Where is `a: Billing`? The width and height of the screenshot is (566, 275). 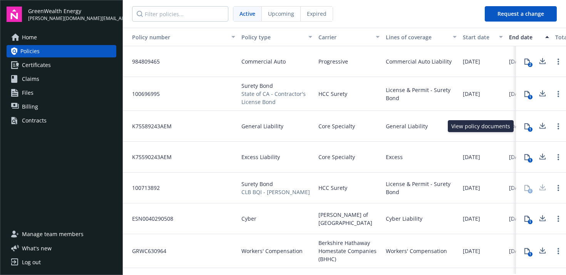 a: Billing is located at coordinates (61, 107).